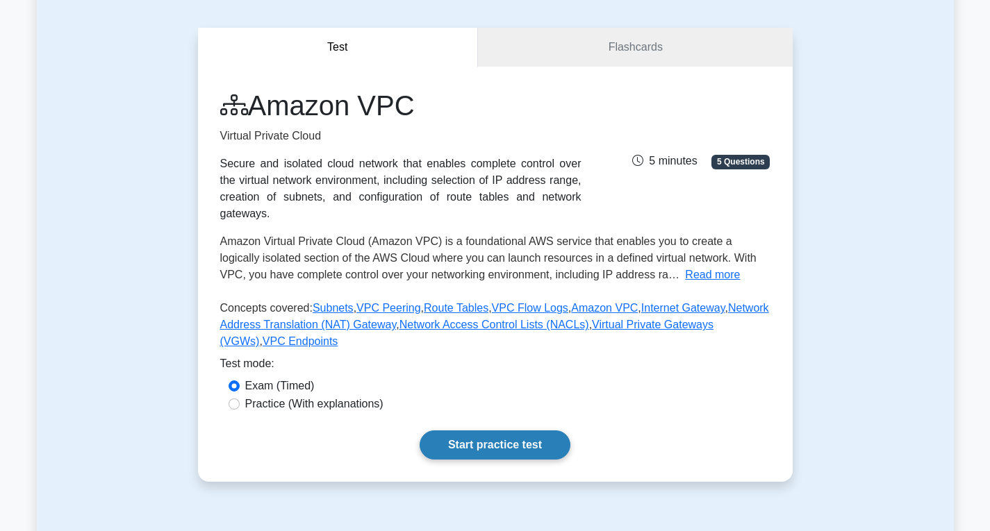  I want to click on span: 5 minutes, so click(664, 160).